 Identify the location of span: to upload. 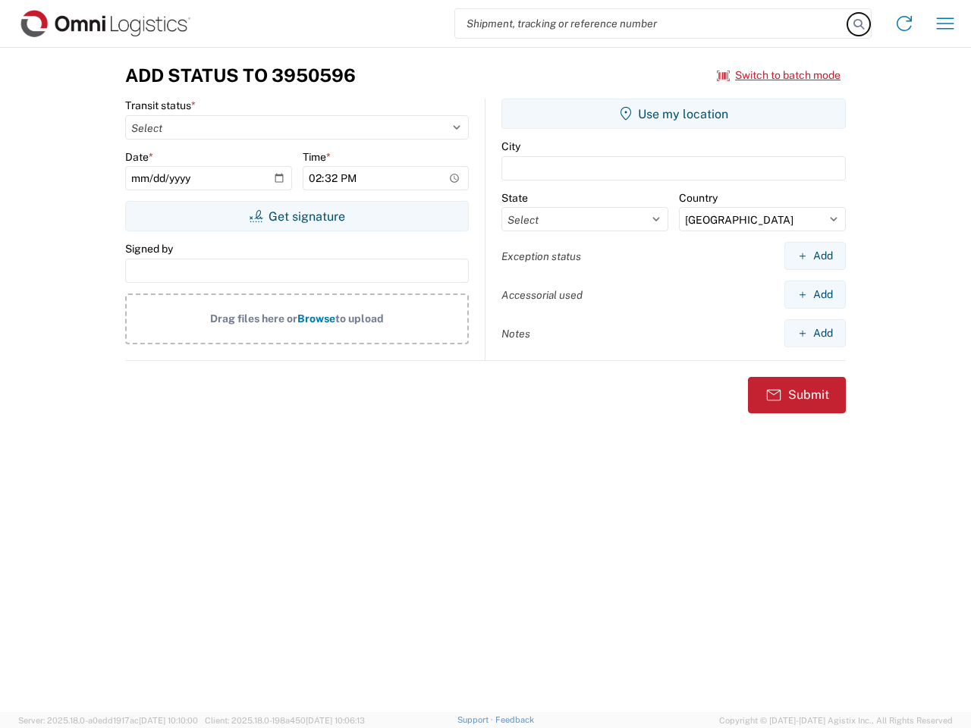
(359, 318).